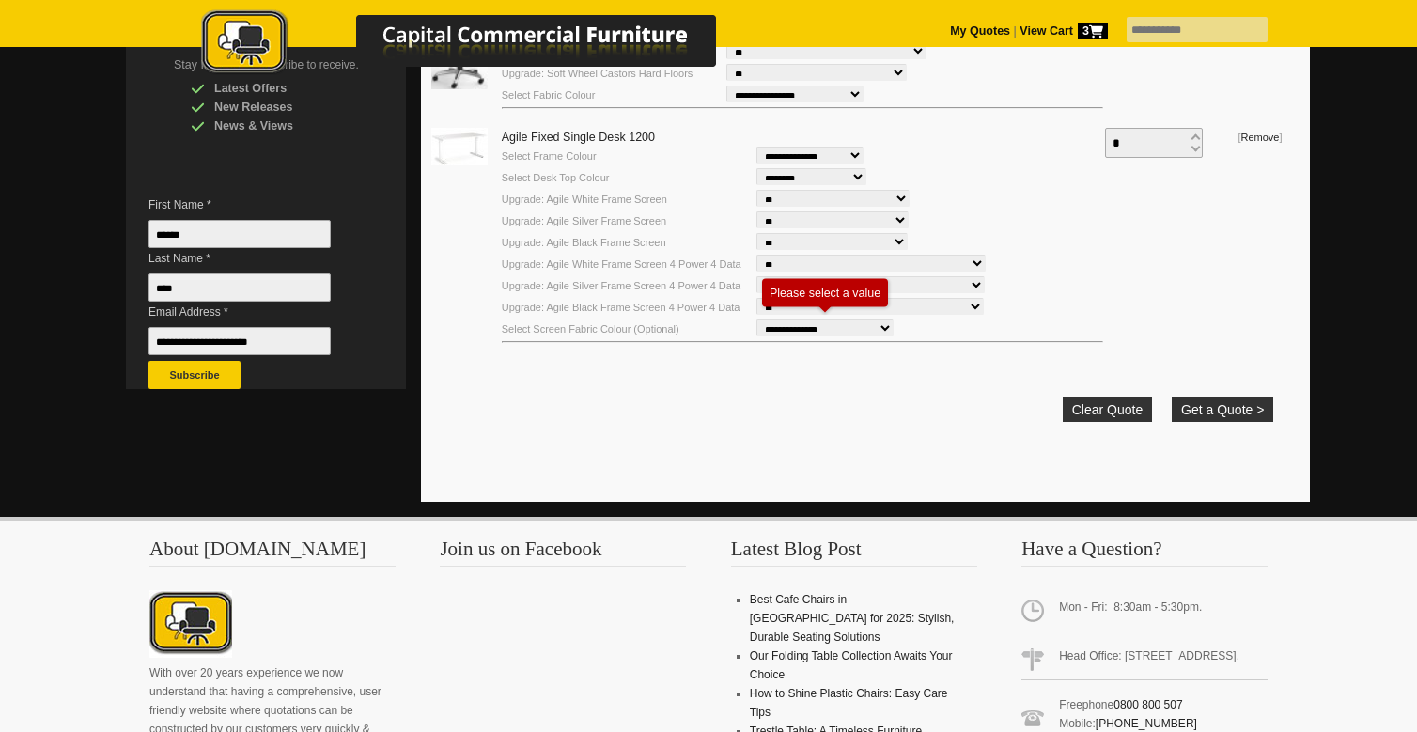 The width and height of the screenshot is (1417, 732). What do you see at coordinates (851, 665) in the screenshot?
I see `a: Our Folding Table Collection Awaits Your Choice` at bounding box center [851, 665].